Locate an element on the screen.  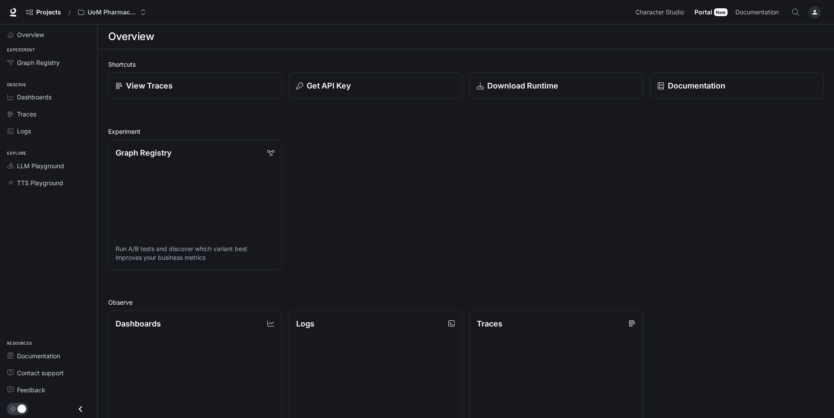
button: Get API Key is located at coordinates (376, 85).